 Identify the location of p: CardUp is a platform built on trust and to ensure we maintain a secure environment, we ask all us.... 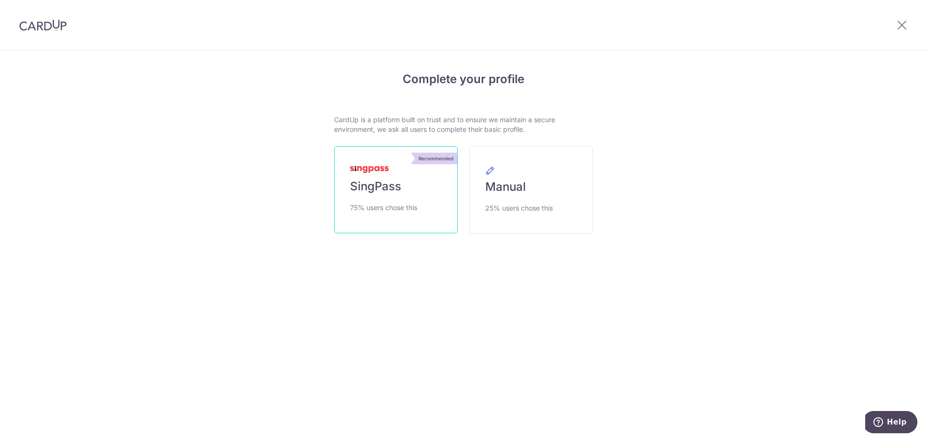
(463, 125).